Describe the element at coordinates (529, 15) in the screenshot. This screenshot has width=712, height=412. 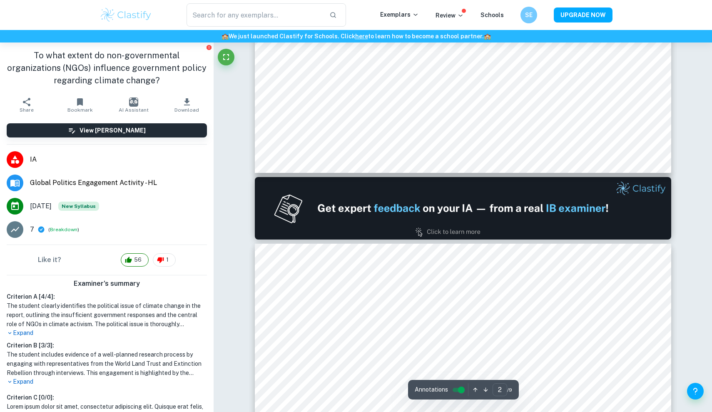
I see `h6: SE` at that location.